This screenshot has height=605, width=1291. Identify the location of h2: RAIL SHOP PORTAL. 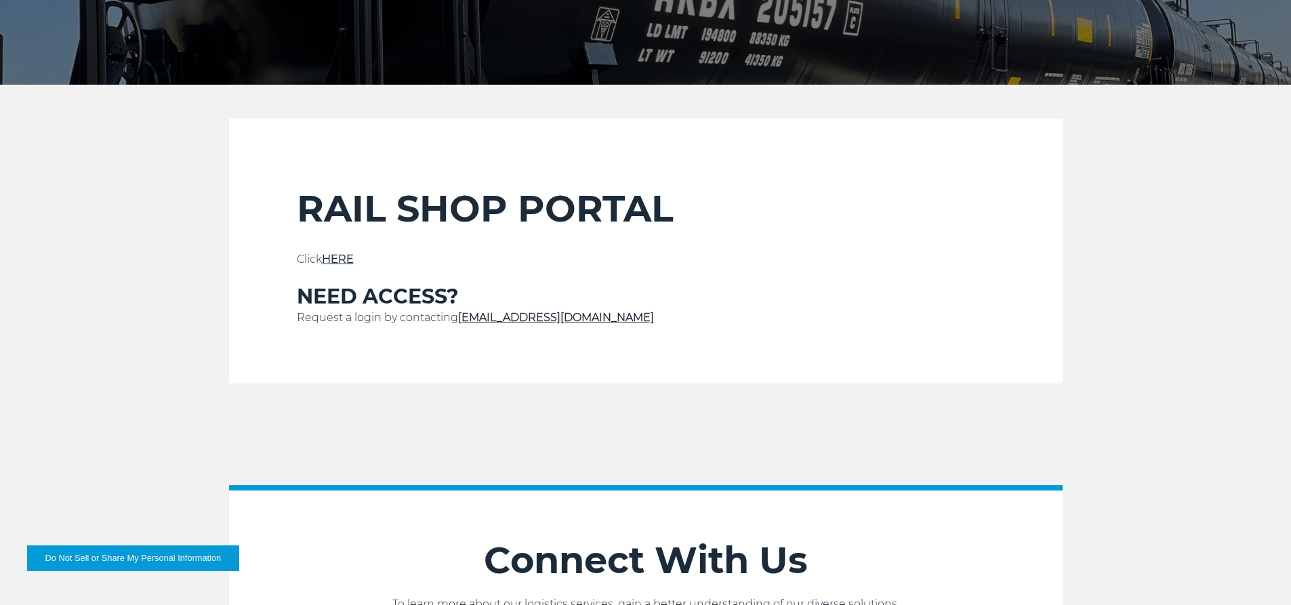
(646, 209).